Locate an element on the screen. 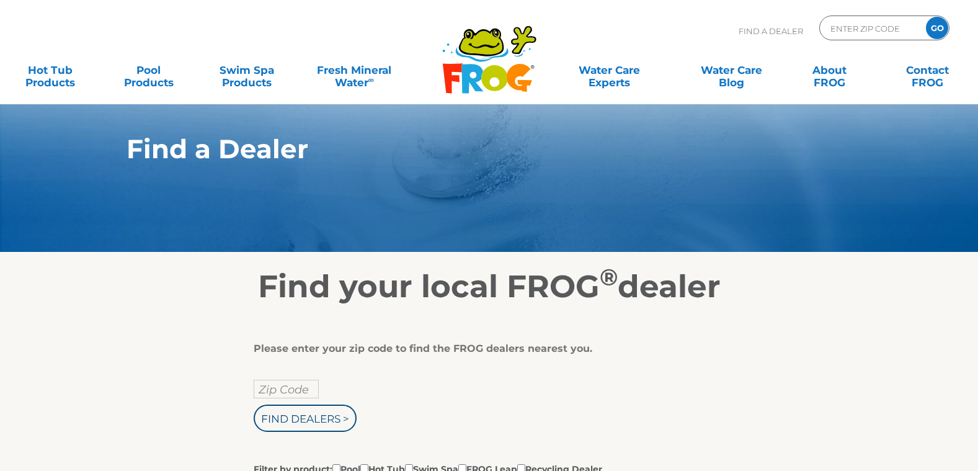 Image resolution: width=978 pixels, height=471 pixels. a: Fresh MineralWater∞ is located at coordinates (354, 70).